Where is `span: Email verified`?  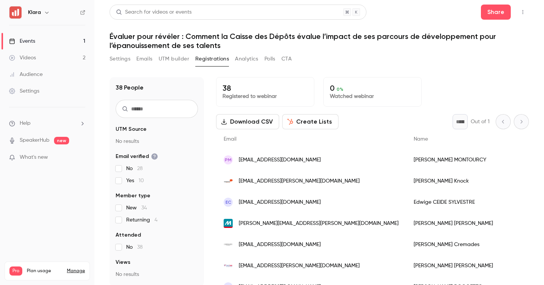 span: Email verified is located at coordinates (137, 156).